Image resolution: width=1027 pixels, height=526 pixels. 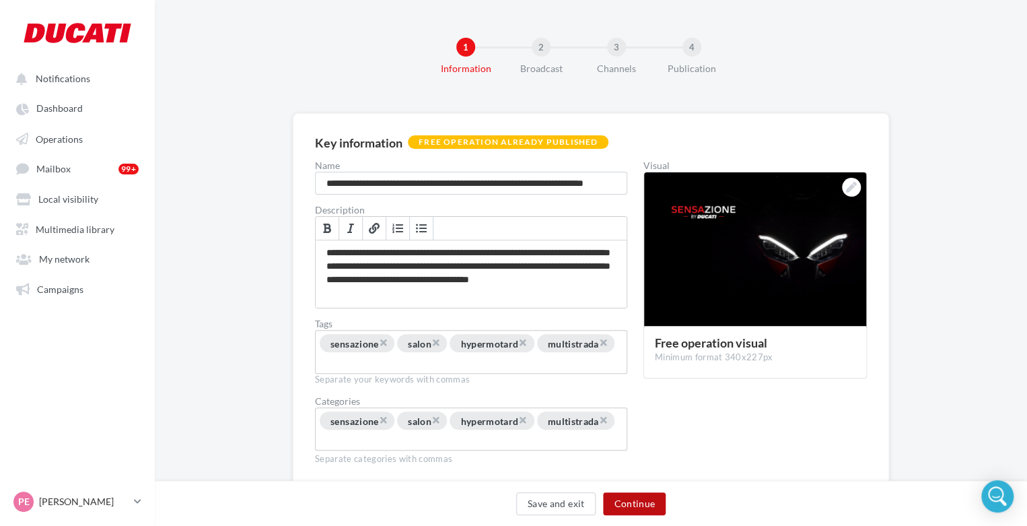 I want to click on label: Name, so click(x=471, y=166).